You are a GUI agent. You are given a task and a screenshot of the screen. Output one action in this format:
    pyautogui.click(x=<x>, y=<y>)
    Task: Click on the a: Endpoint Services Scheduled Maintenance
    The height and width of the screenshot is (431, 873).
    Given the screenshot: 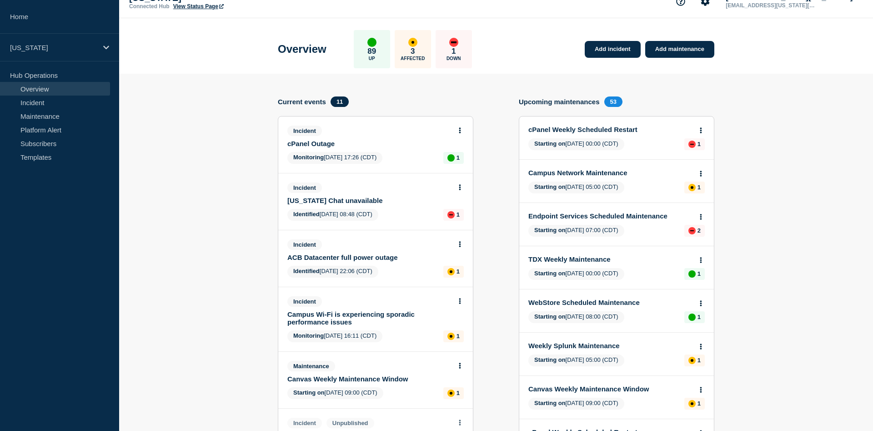 What is the action you would take?
    pyautogui.click(x=610, y=216)
    